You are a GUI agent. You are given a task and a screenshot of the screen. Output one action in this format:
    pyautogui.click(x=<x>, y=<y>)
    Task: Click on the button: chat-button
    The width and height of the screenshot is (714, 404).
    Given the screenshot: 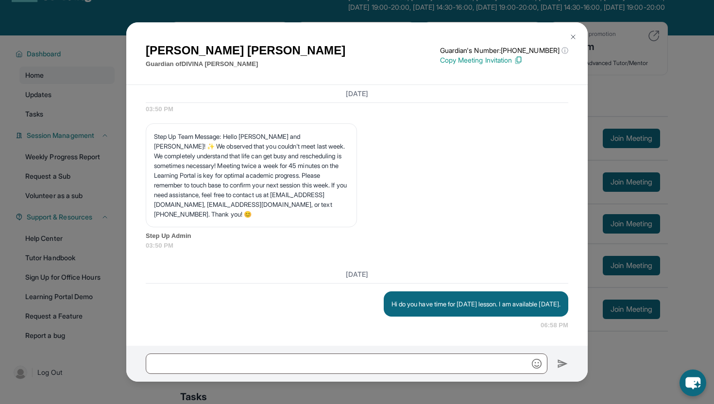 What is the action you would take?
    pyautogui.click(x=693, y=383)
    